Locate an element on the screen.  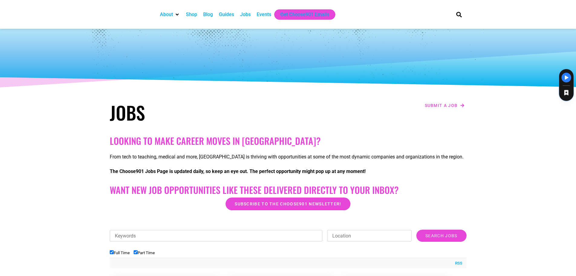
strong: The Choose901 Jobs Page is updated daily, so keep an eye out. The perfect opportunity might pop u... is located at coordinates (238, 171).